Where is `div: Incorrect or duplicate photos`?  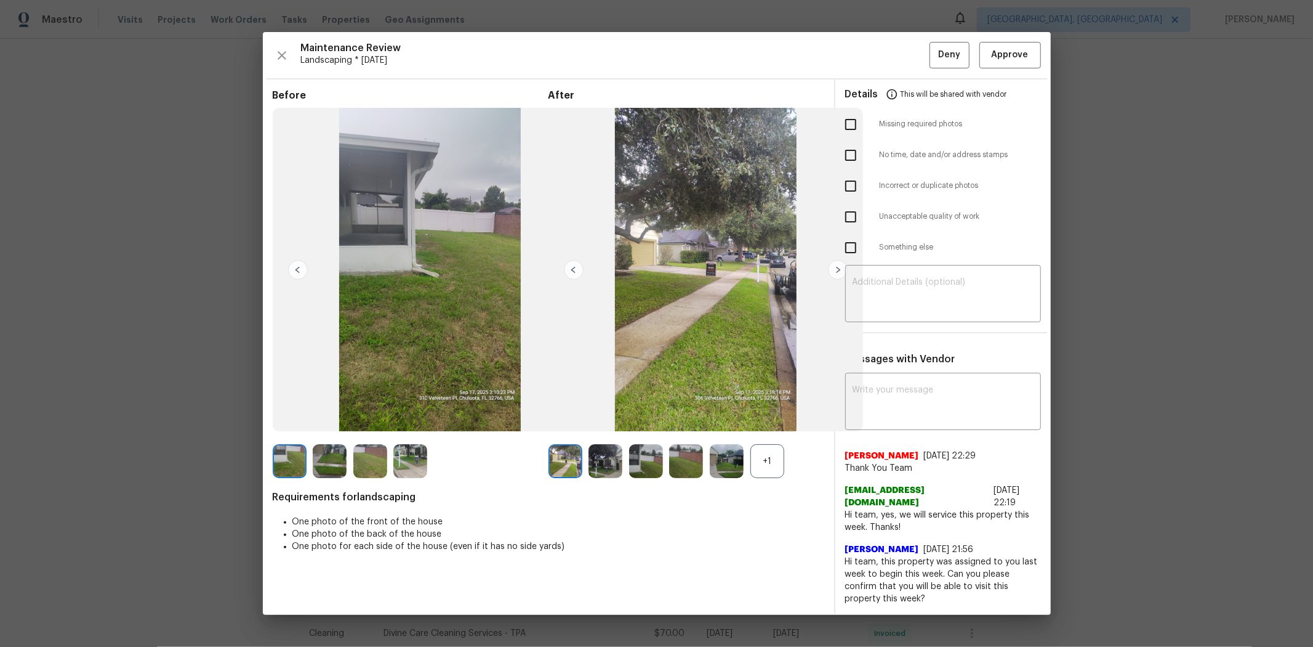
div: Incorrect or duplicate photos is located at coordinates (943, 186).